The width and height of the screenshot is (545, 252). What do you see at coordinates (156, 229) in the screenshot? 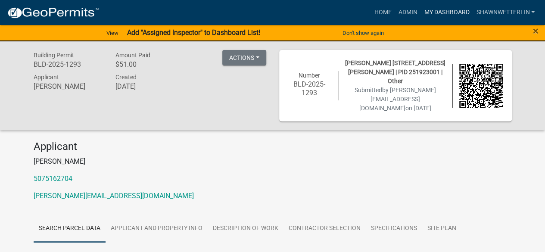
I see `a: Applicant and Property Info` at bounding box center [156, 229].